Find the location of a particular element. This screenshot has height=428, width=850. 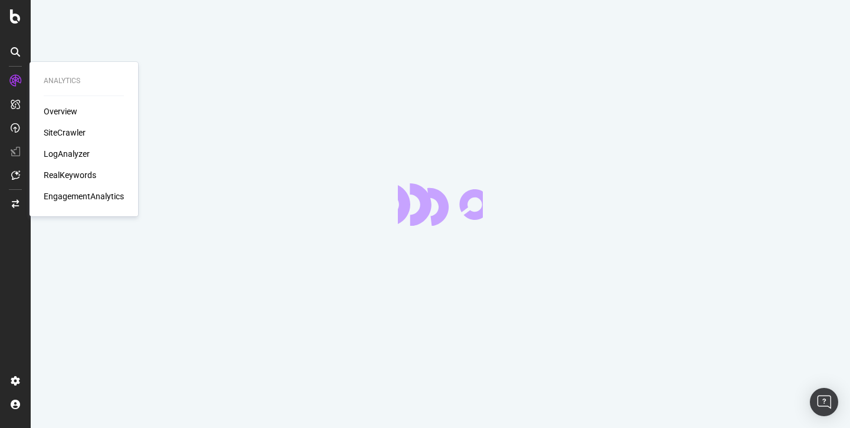

a: LogAnalyzer is located at coordinates (67, 154).